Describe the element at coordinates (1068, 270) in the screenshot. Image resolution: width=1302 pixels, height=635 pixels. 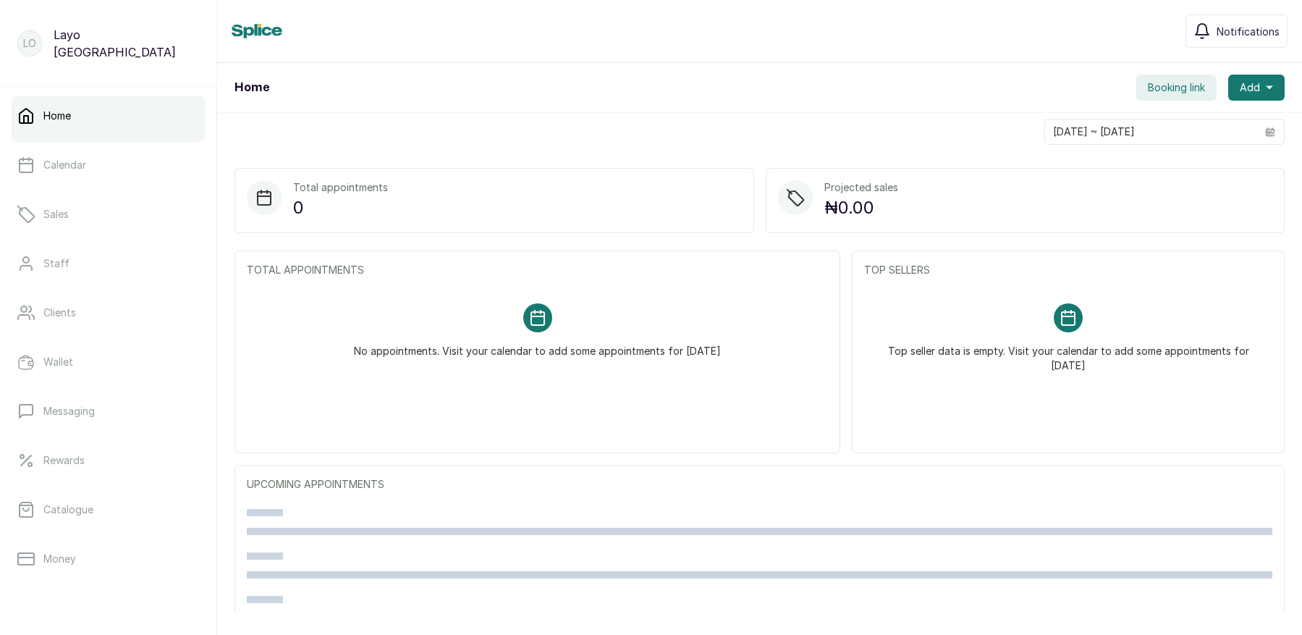
I see `p: TOP SELLERS` at that location.